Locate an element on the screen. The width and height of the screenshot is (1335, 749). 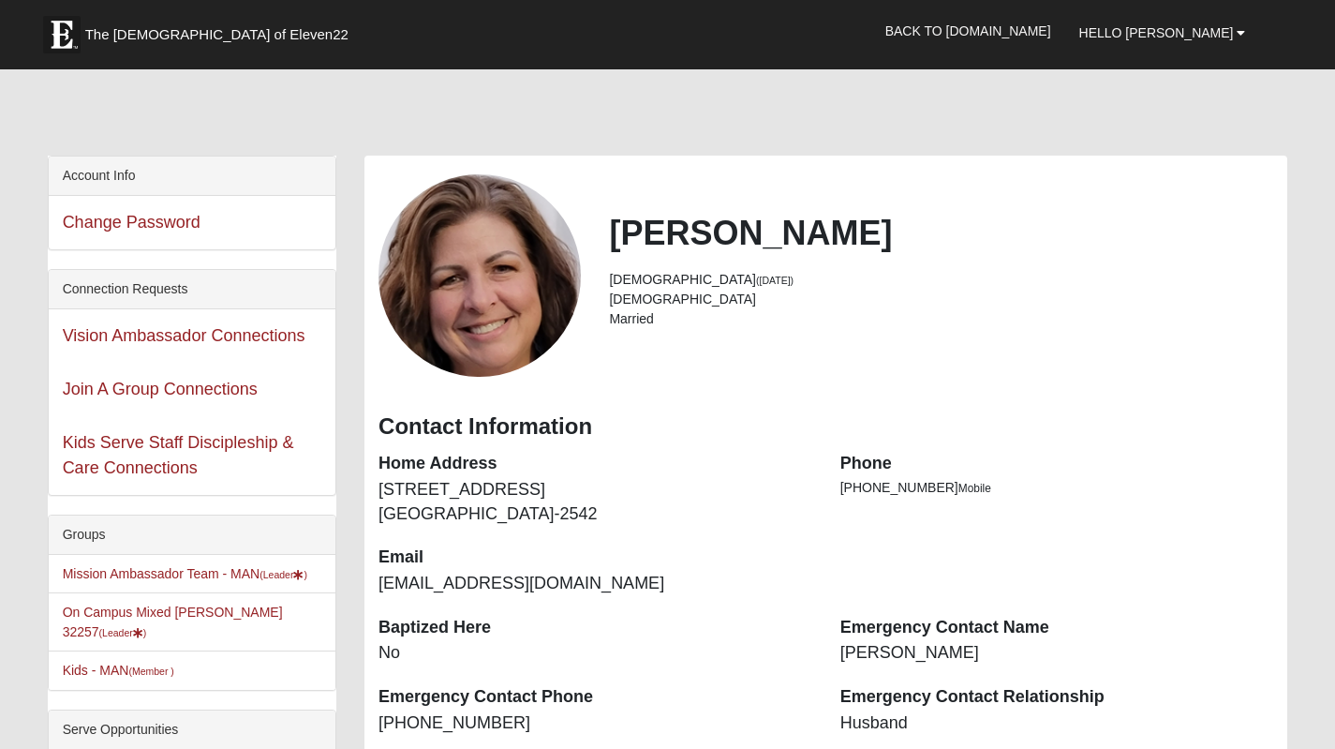
a: Mission Ambassador Team - MAN(Leader) is located at coordinates (185, 573).